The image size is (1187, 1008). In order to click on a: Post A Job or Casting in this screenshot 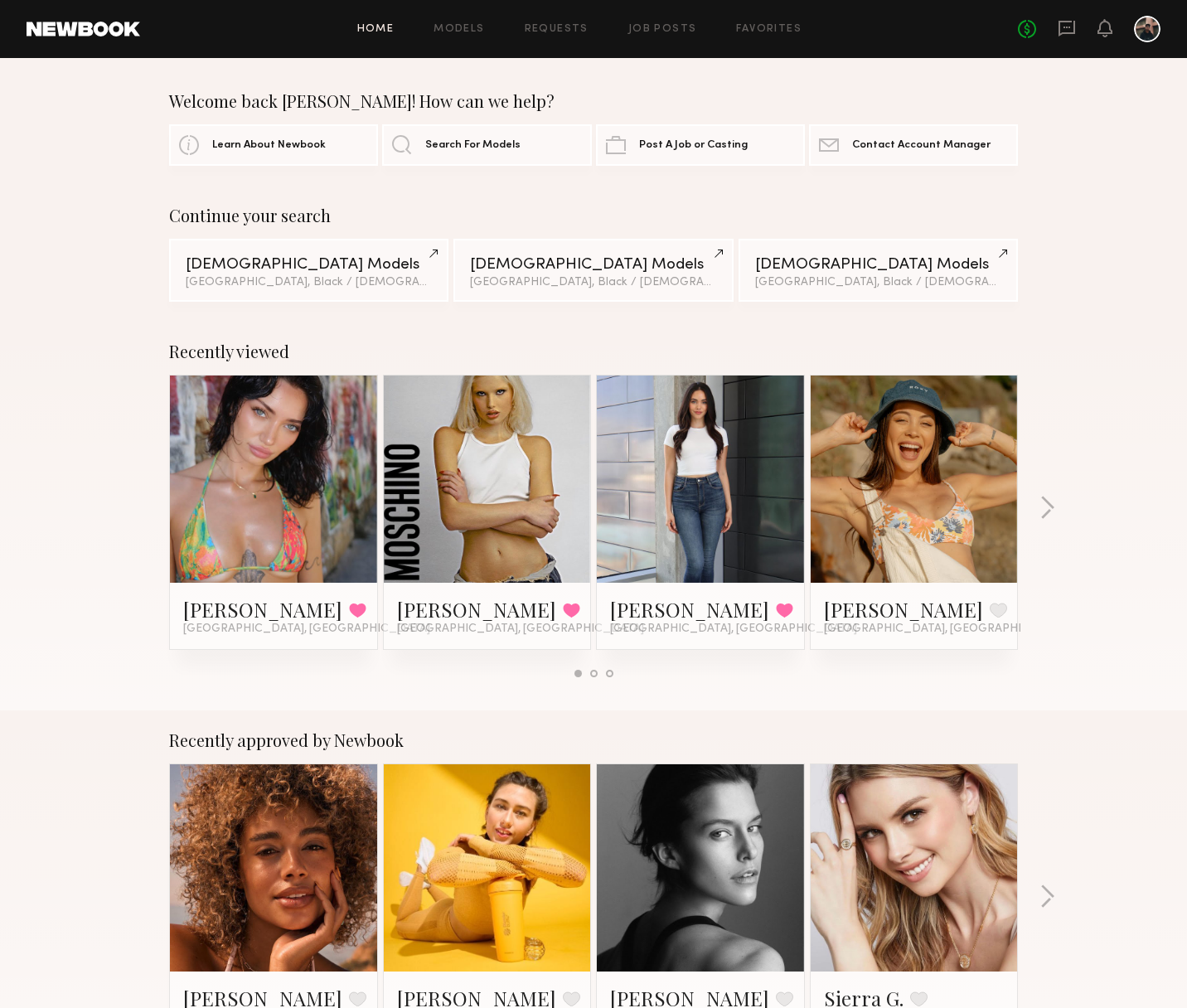, I will do `click(700, 145)`.